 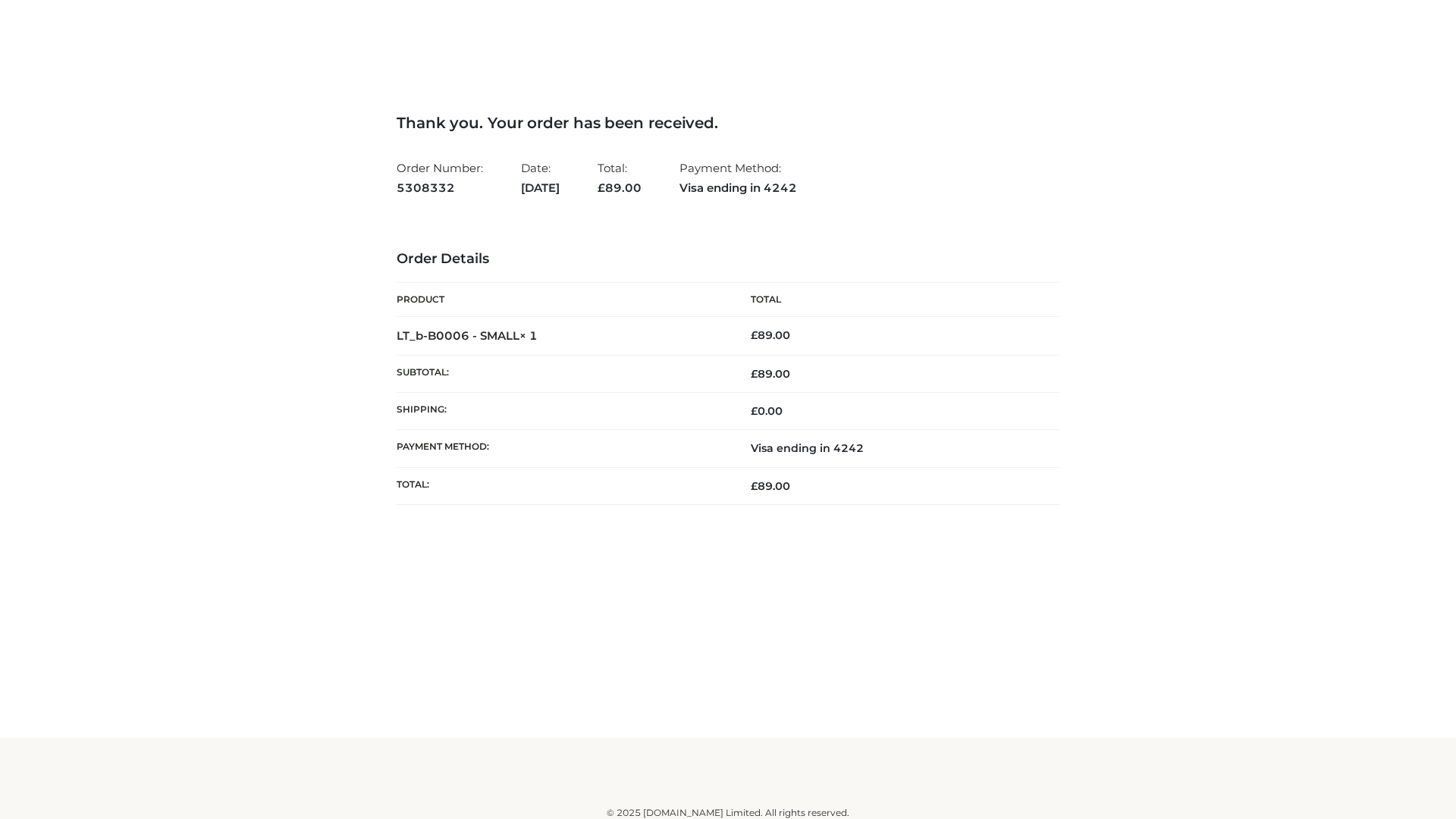 I want to click on strong: Visa ending in 4242, so click(x=738, y=188).